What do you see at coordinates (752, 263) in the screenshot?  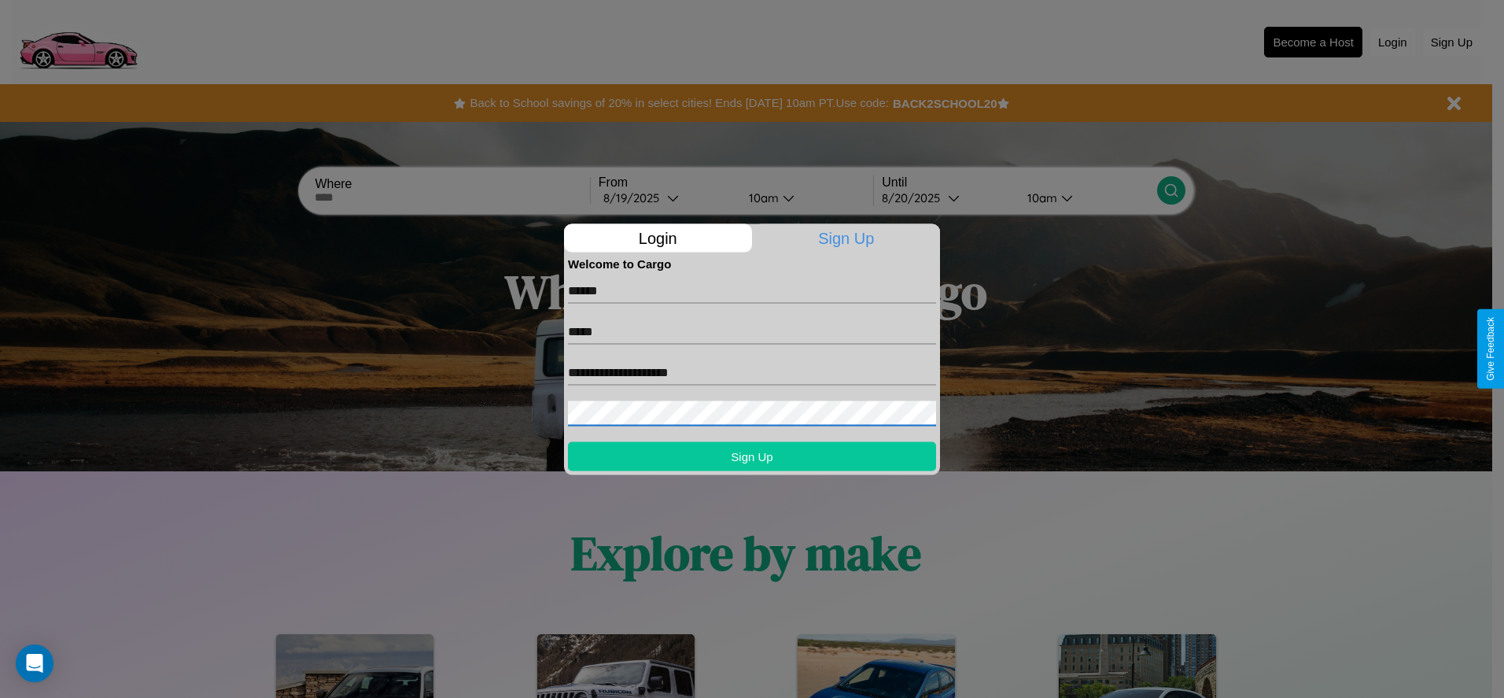 I see `h4: Welcome to Cargo` at bounding box center [752, 263].